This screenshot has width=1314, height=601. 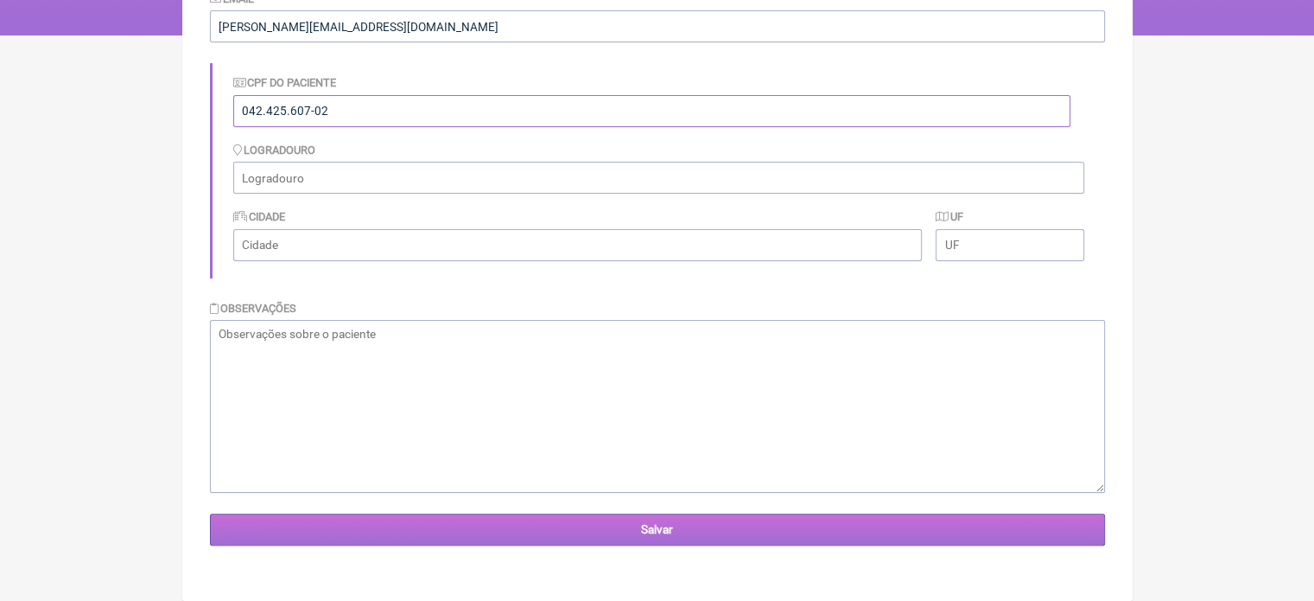 What do you see at coordinates (275, 149) in the screenshot?
I see `label: Logradouro` at bounding box center [275, 149].